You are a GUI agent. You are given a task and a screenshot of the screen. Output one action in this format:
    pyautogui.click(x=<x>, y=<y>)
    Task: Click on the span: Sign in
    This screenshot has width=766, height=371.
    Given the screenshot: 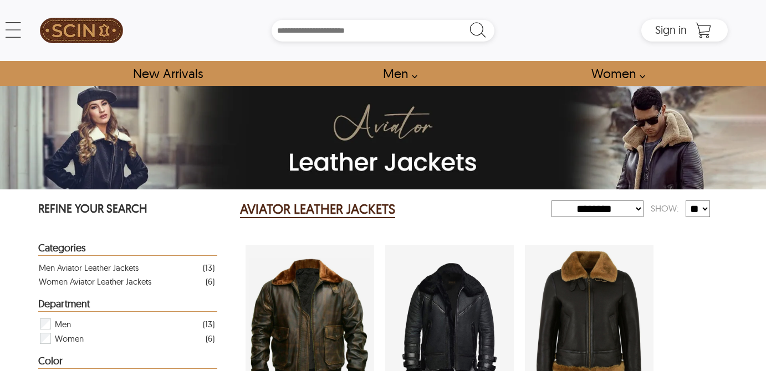 What is the action you would take?
    pyautogui.click(x=671, y=29)
    